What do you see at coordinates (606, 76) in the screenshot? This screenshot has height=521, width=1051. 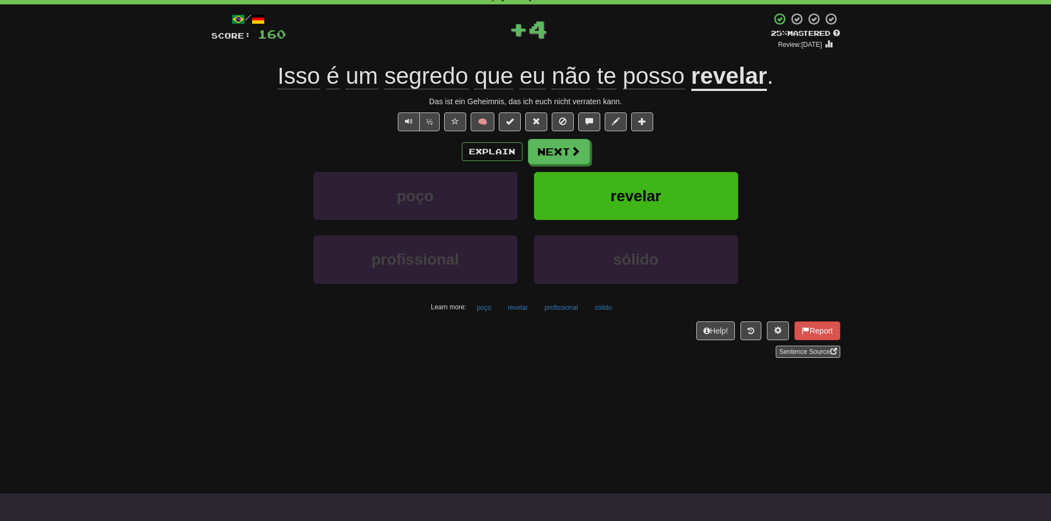 I see `span: te` at bounding box center [606, 76].